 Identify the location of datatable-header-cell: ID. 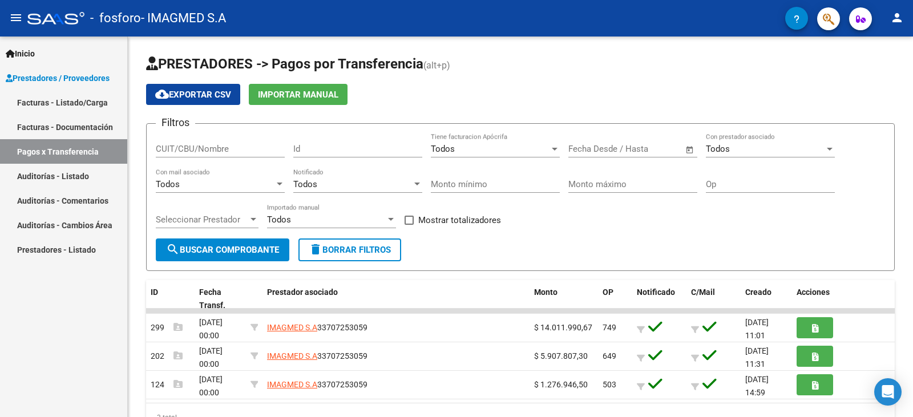
(170, 299).